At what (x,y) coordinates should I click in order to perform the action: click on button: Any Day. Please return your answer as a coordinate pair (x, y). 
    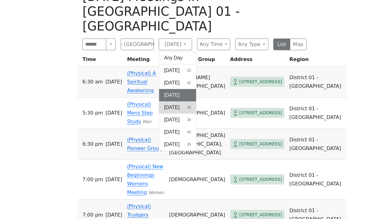
    Looking at the image, I should click on (177, 58).